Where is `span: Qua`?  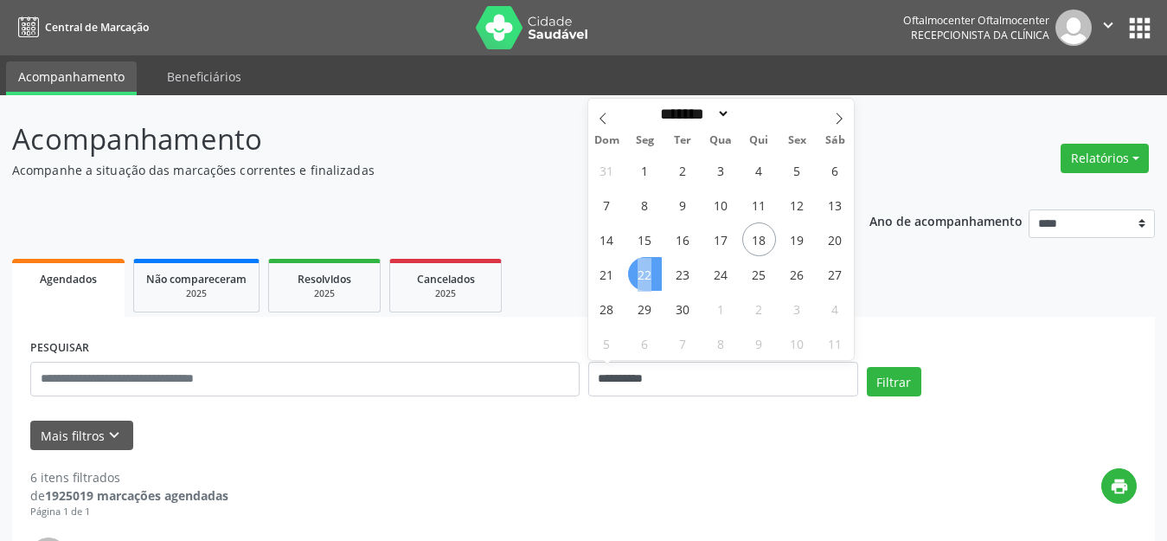
span: Qua is located at coordinates (721, 140).